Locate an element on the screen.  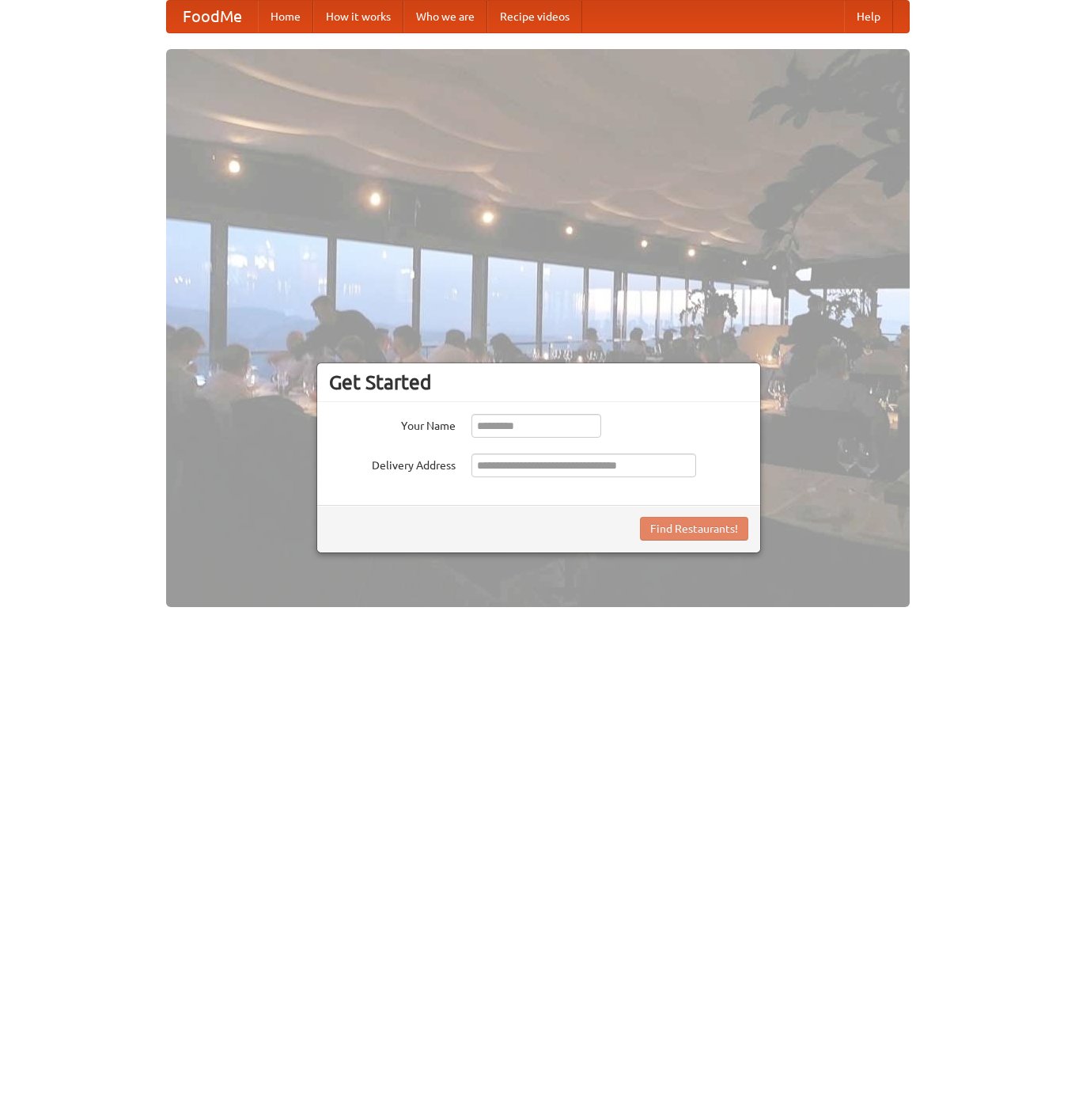
a: Recipe videos is located at coordinates (535, 17).